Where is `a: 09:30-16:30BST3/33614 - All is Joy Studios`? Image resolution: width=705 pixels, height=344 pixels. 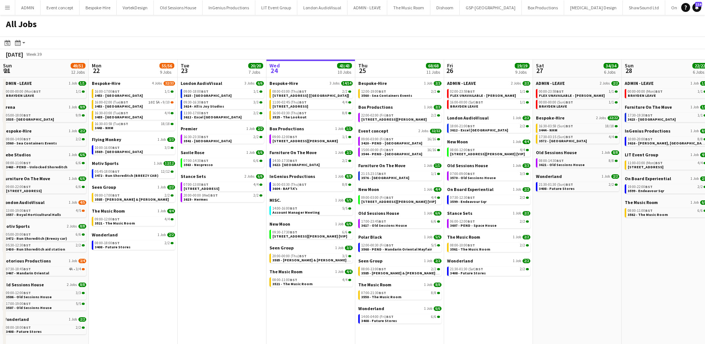 a: 09:30-16:30BST3/33614 - All is Joy Studios is located at coordinates (223, 104).